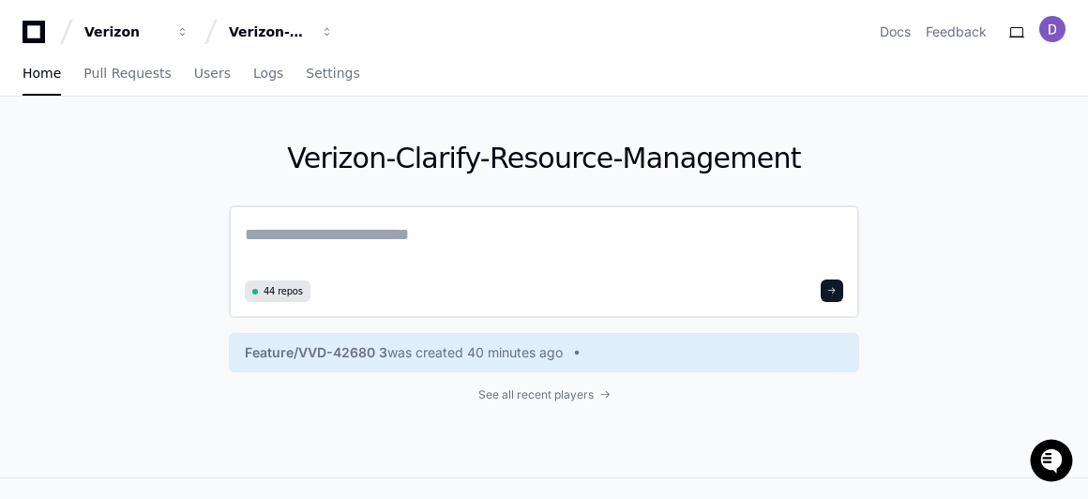  I want to click on button: Open customer support, so click(23, 23).